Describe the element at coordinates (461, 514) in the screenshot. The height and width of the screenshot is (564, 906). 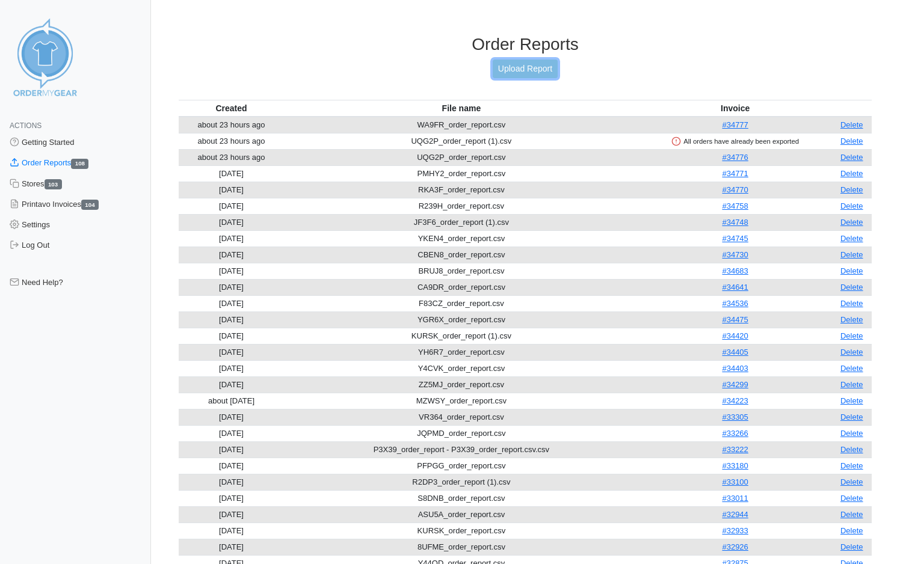
I see `td: ASU5A_order_report.csv` at that location.